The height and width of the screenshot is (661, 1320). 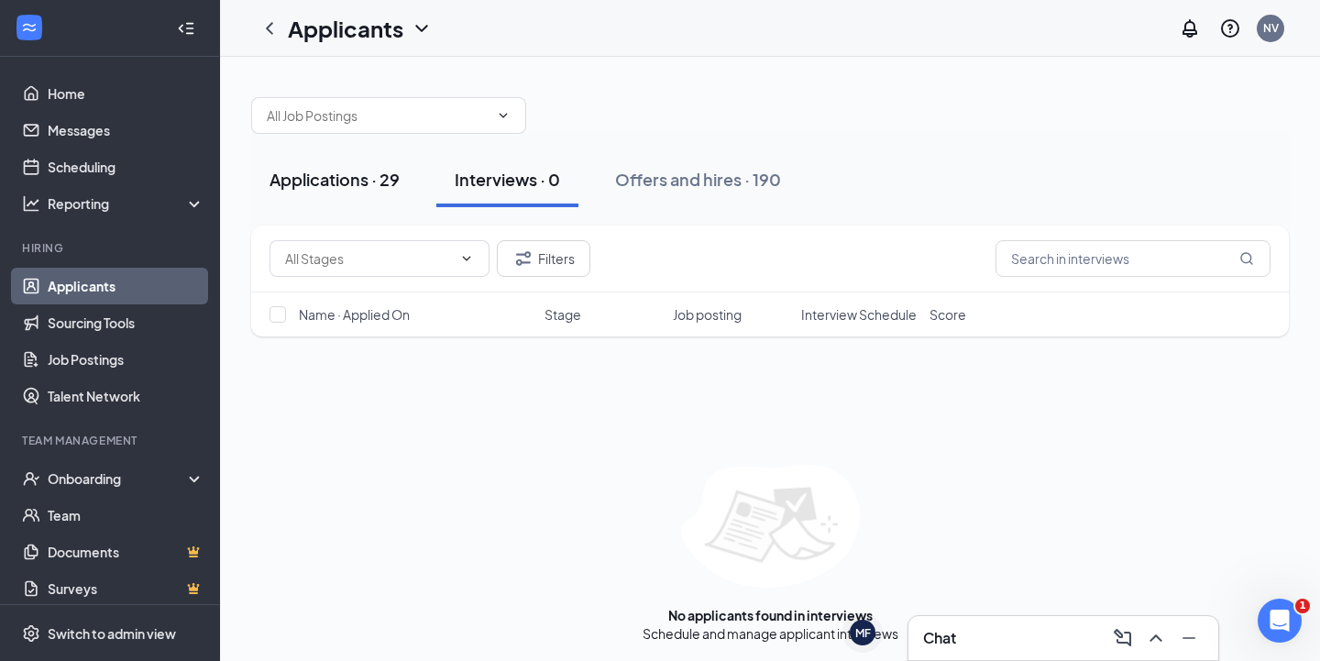 What do you see at coordinates (563, 314) in the screenshot?
I see `span: Stage` at bounding box center [563, 314].